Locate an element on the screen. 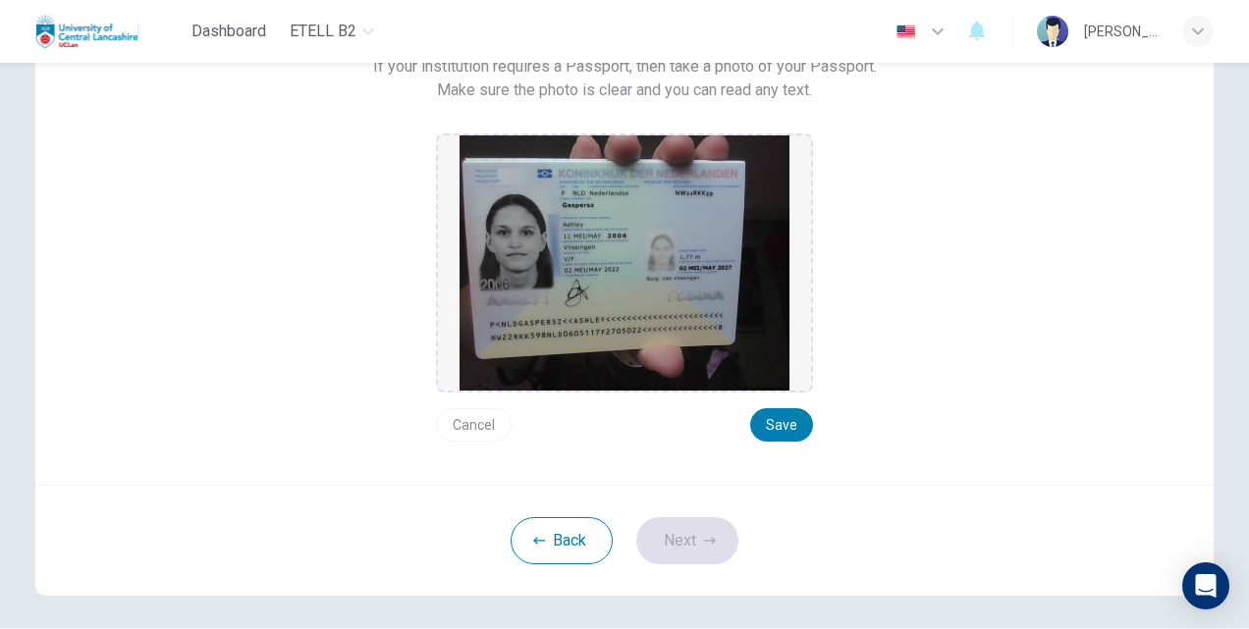  button: eTELL B2 is located at coordinates (332, 31).